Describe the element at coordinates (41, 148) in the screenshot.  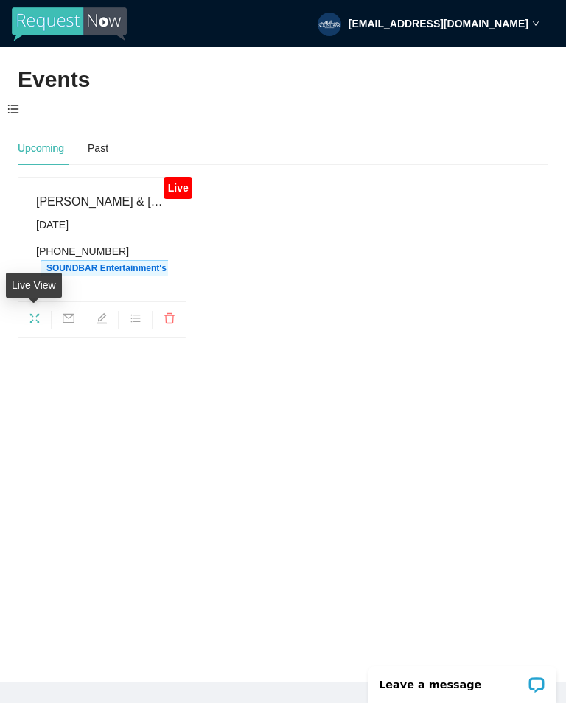
I see `div: Upcoming` at that location.